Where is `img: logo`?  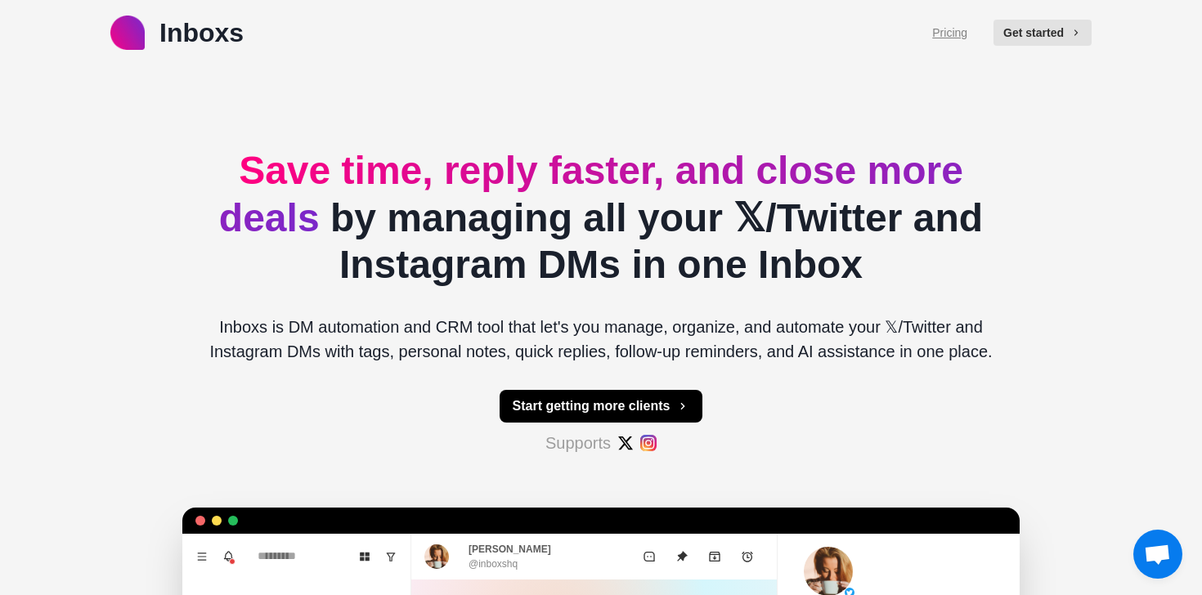
img: logo is located at coordinates (128, 33).